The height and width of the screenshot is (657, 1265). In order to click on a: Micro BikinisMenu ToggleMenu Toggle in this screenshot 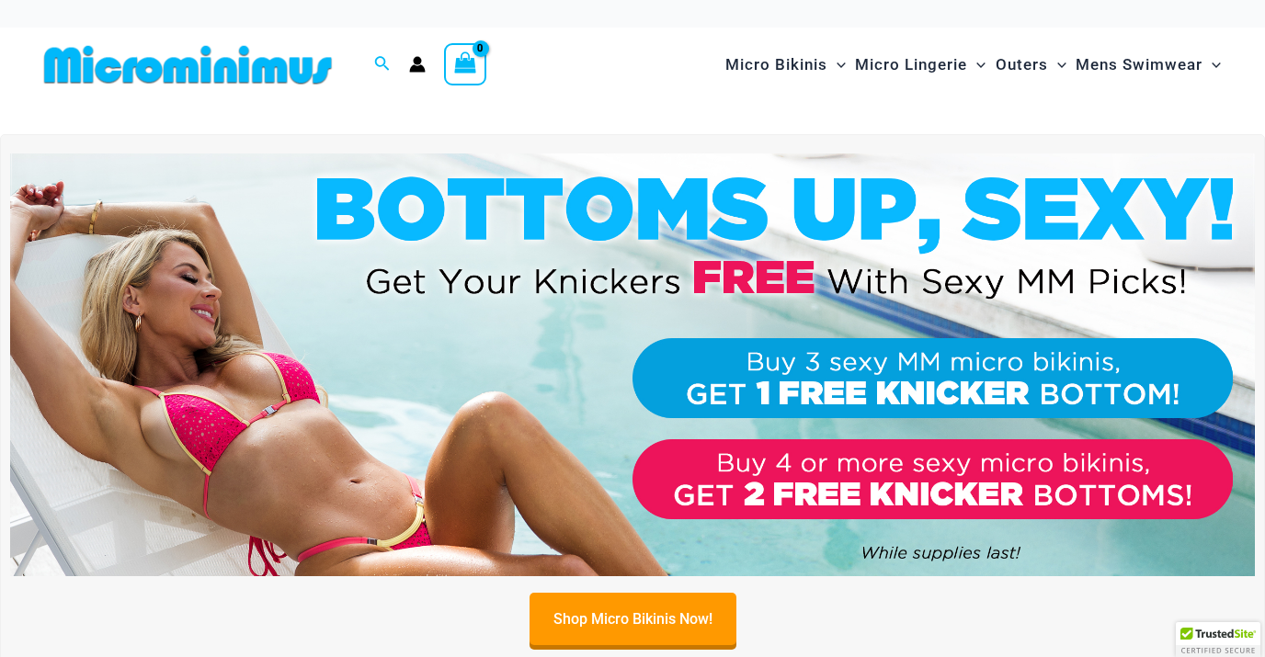, I will do `click(785, 64)`.